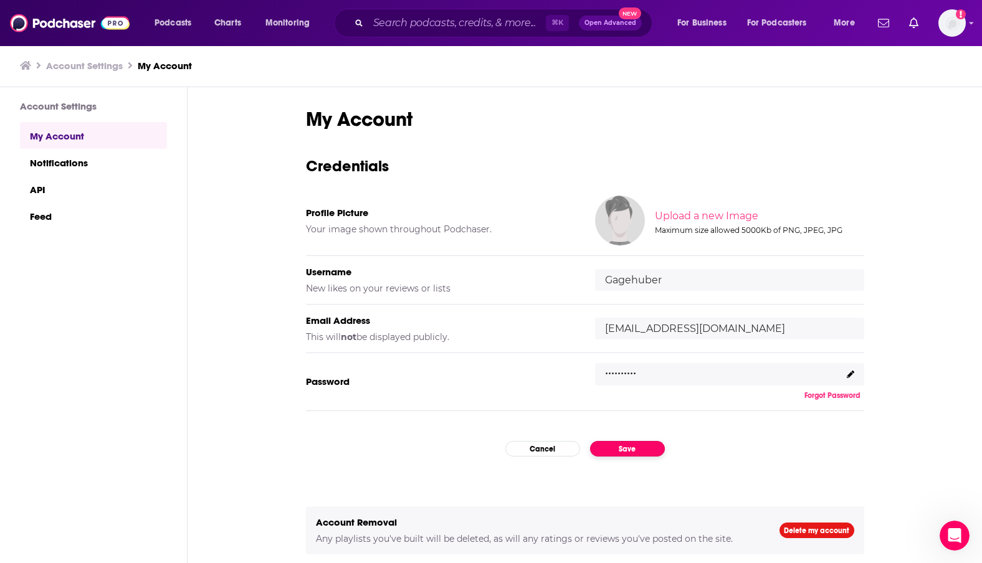 The height and width of the screenshot is (563, 982). What do you see at coordinates (557, 23) in the screenshot?
I see `span: ⌘ K` at bounding box center [557, 23].